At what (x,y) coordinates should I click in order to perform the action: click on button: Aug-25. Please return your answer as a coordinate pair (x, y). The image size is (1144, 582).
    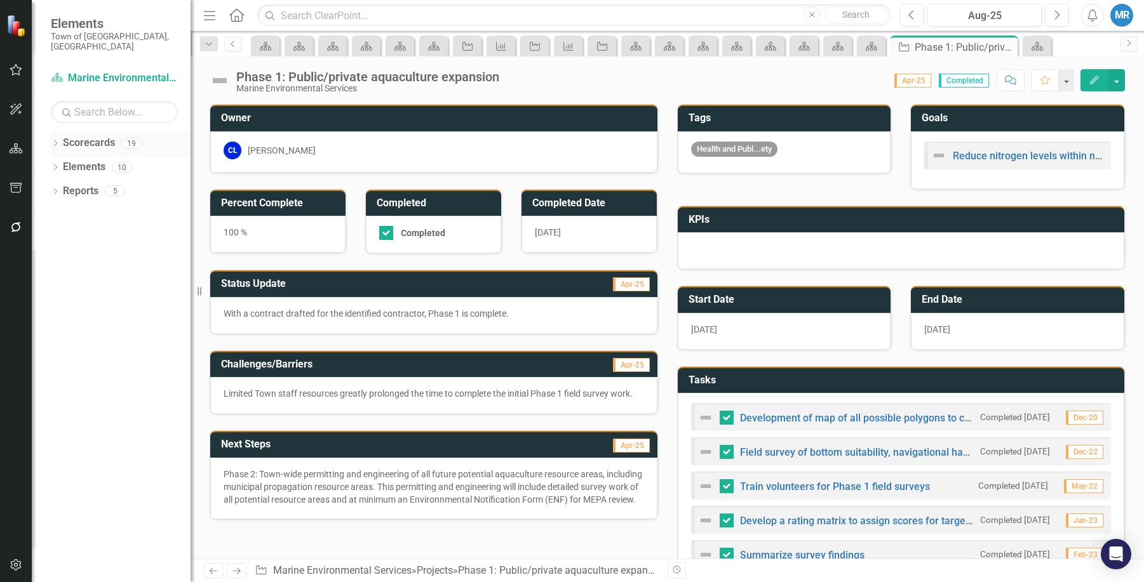
    Looking at the image, I should click on (984, 15).